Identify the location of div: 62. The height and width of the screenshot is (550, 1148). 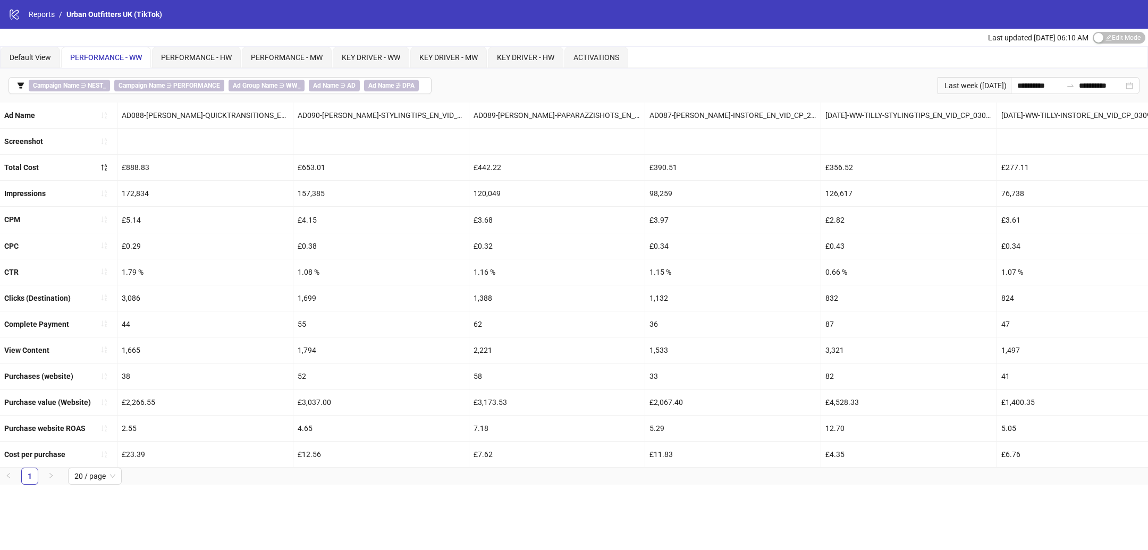
(557, 324).